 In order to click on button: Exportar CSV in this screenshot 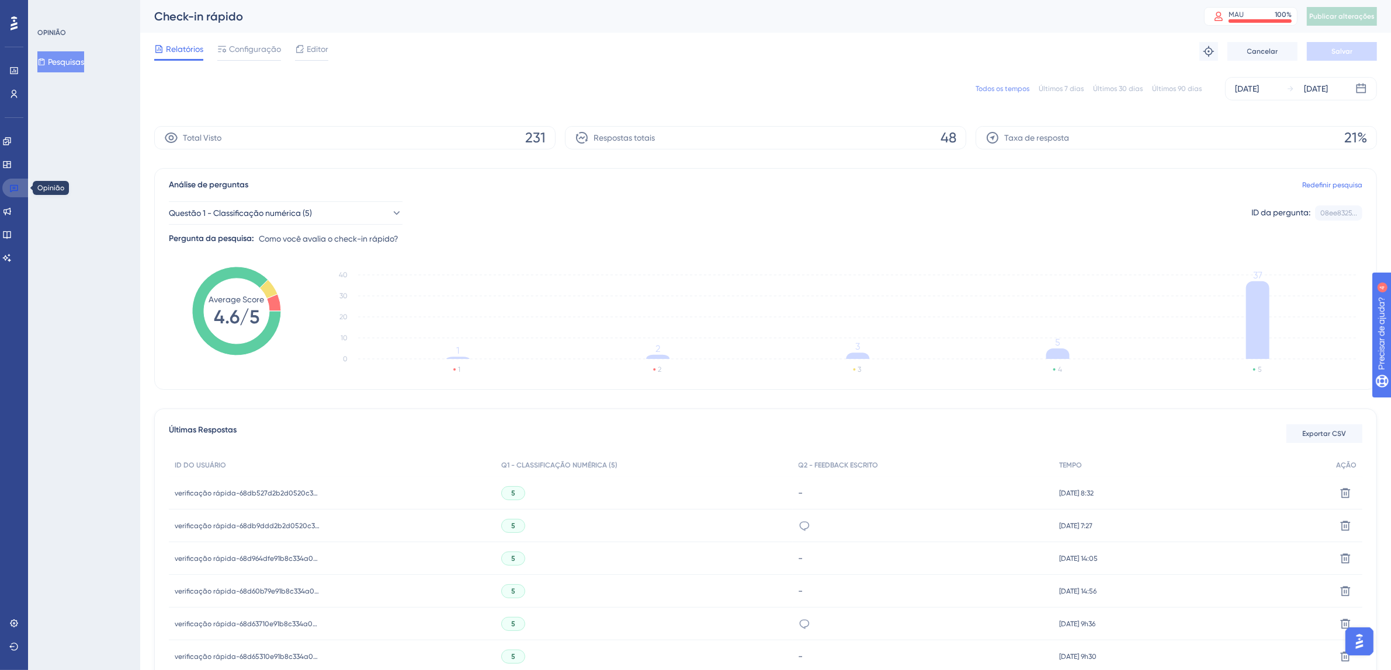, I will do `click(1324, 434)`.